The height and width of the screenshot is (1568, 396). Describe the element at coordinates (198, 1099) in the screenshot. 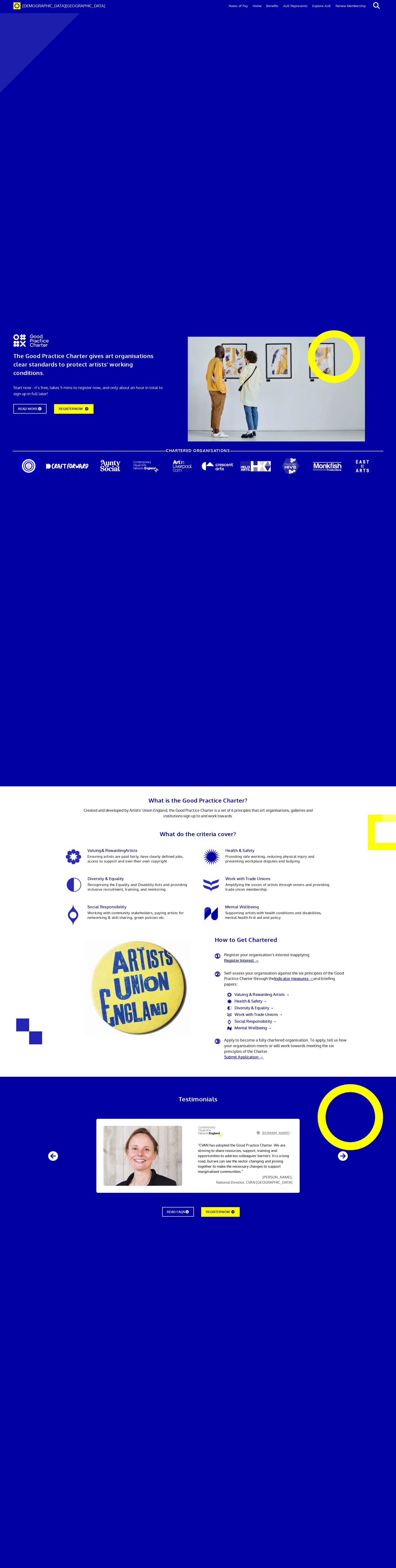

I see `h2: Testimonials` at that location.